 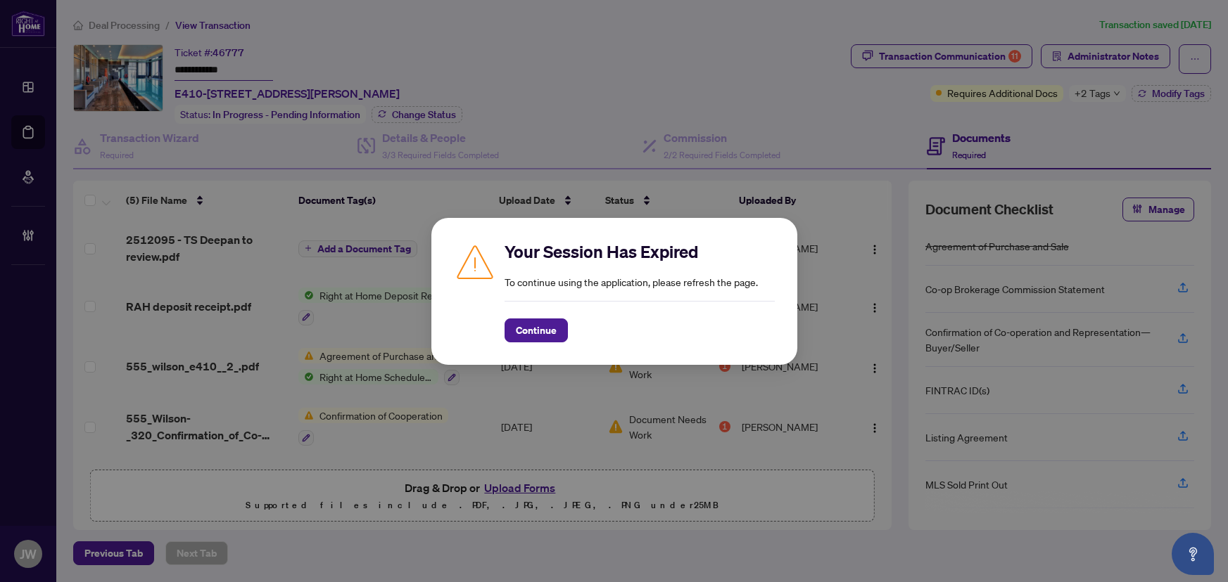 I want to click on button: Continue, so click(x=536, y=331).